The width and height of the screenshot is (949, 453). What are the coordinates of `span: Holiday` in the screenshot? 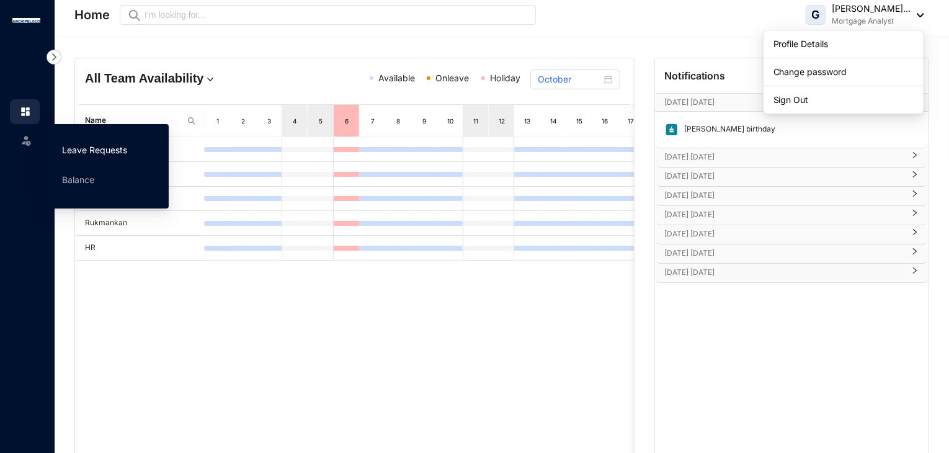 It's located at (505, 78).